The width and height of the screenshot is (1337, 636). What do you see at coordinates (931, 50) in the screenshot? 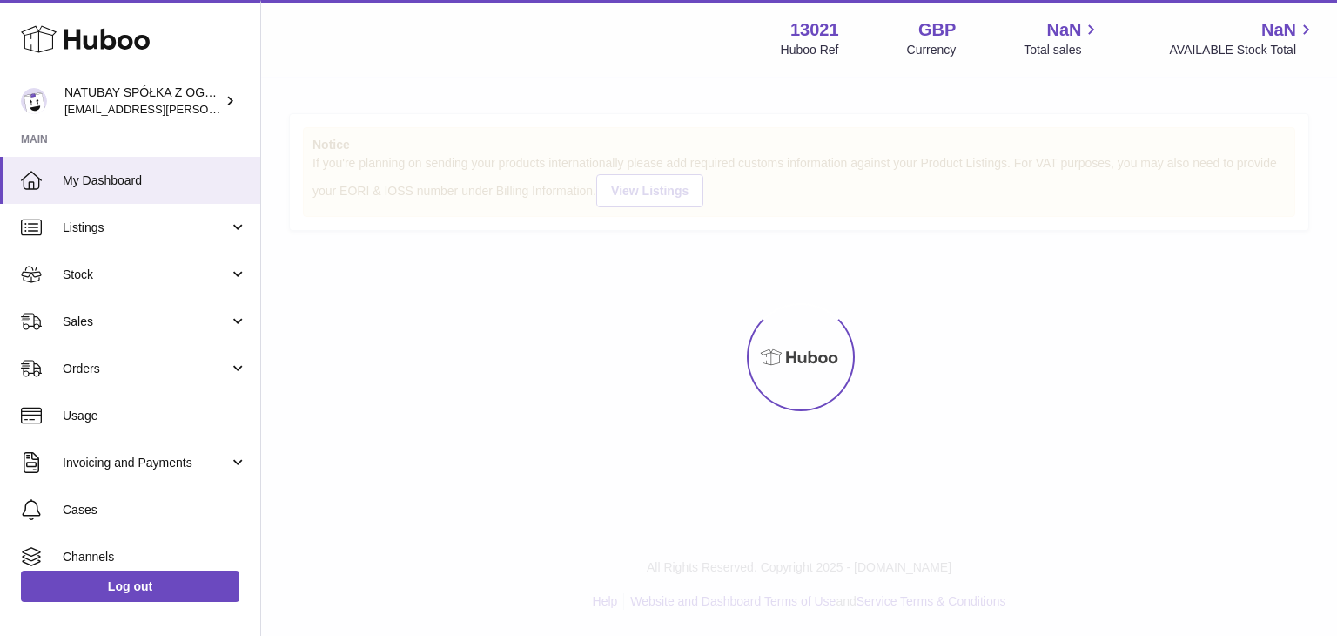
I see `div: Currency` at bounding box center [931, 50].